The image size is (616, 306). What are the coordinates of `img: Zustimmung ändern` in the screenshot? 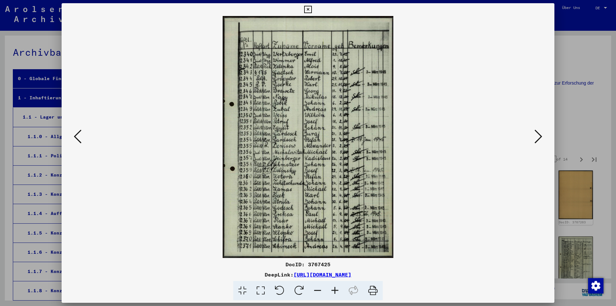 It's located at (595, 286).